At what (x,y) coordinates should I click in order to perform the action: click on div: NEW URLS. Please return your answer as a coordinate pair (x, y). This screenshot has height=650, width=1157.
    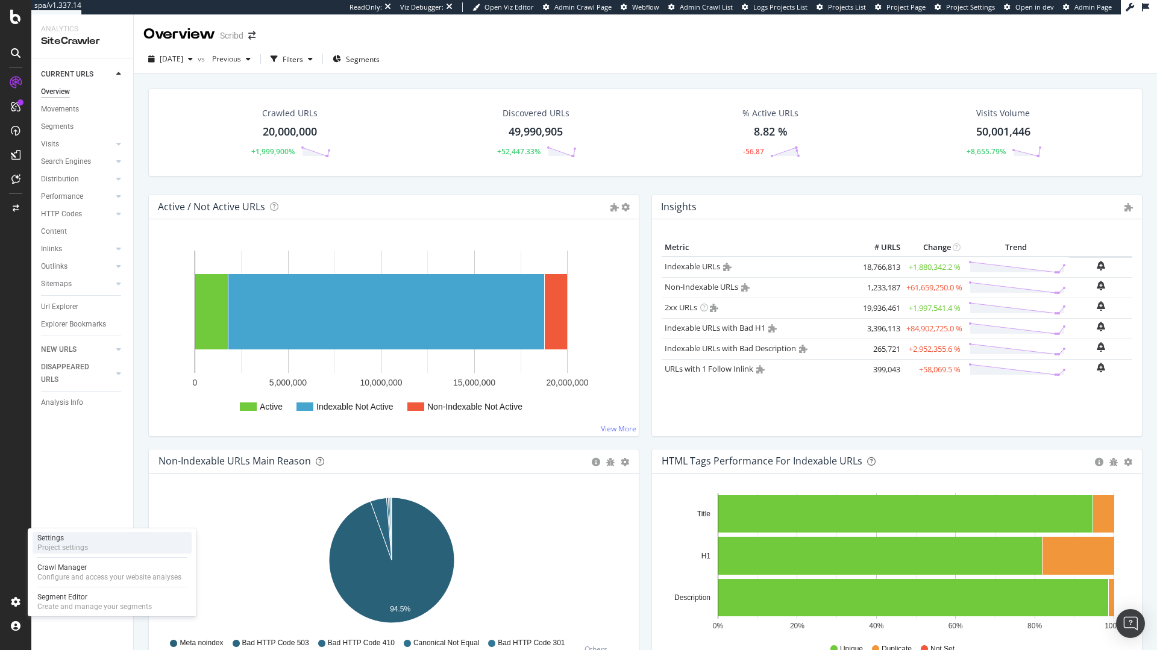
    Looking at the image, I should click on (58, 349).